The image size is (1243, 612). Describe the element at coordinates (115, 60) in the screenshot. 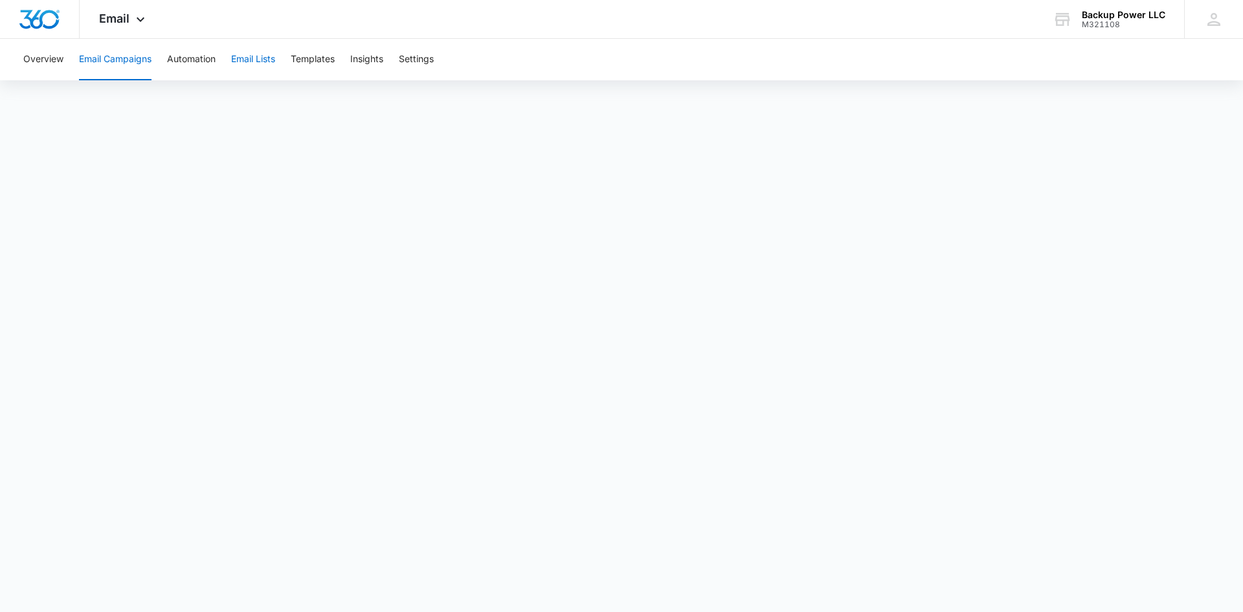

I see `button: Email Campaigns` at that location.